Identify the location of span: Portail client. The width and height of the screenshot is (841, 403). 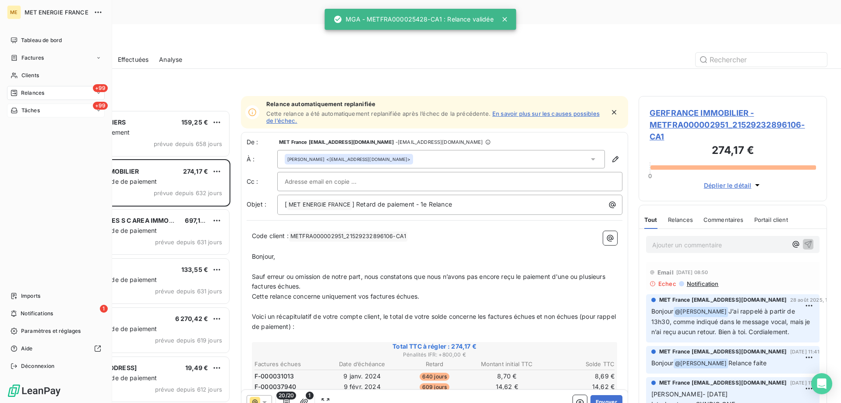
(771, 220).